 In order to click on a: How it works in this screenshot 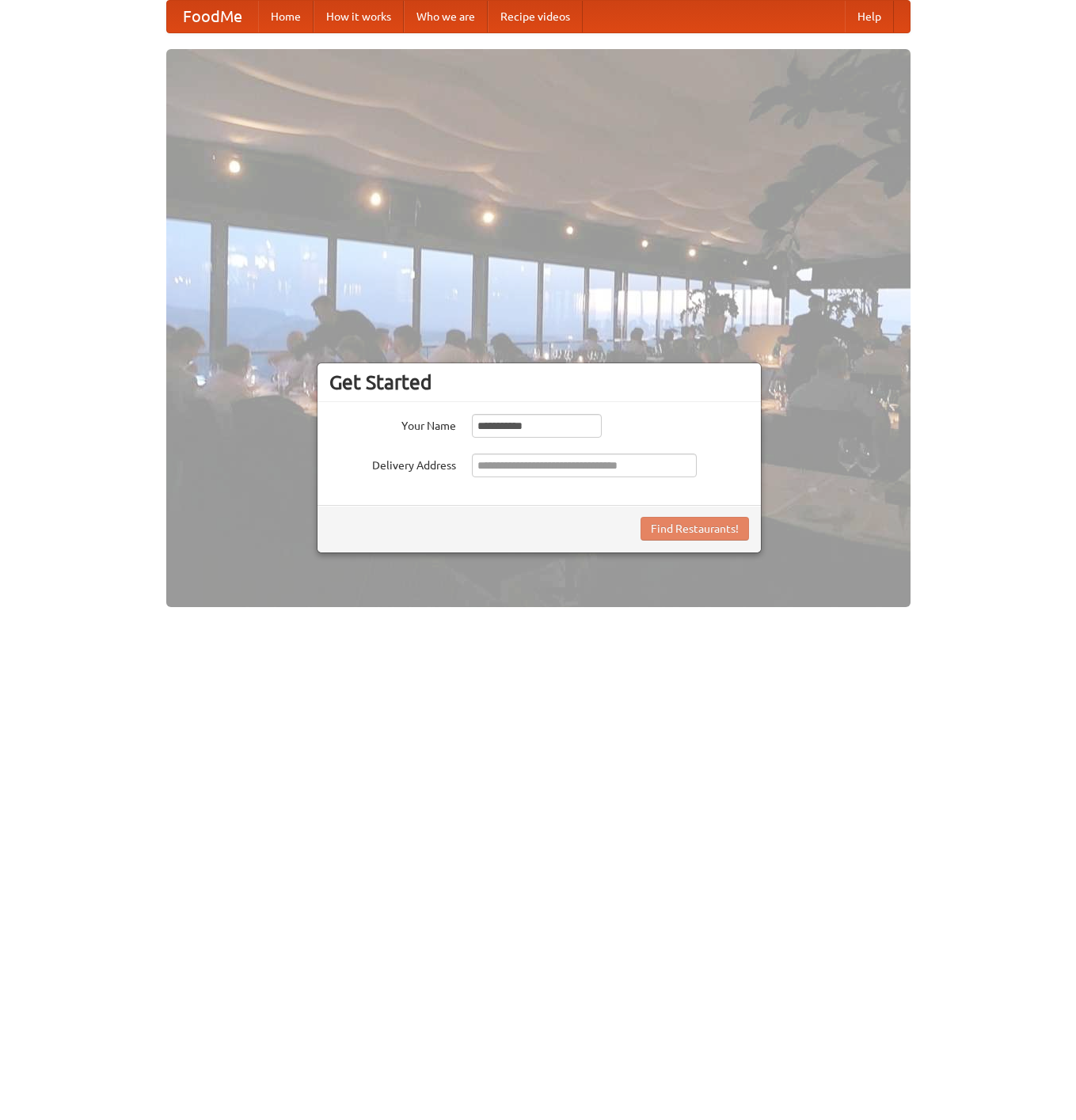, I will do `click(359, 16)`.